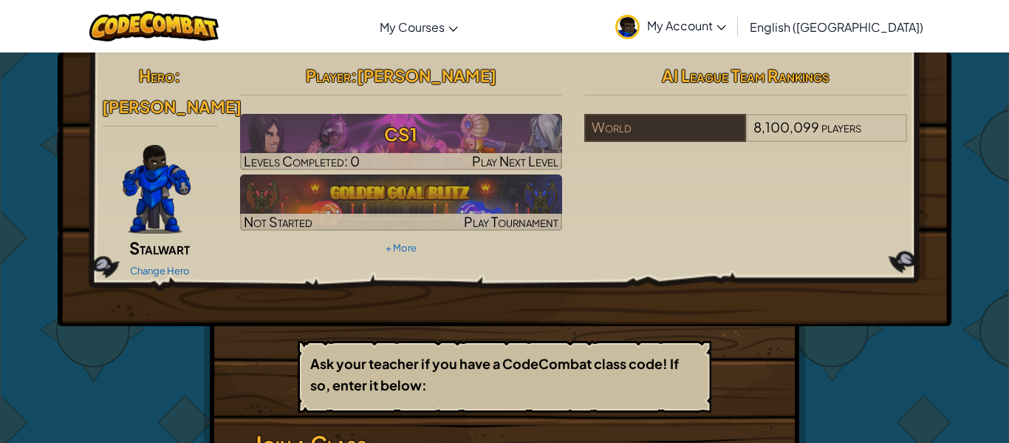 This screenshot has height=443, width=1009. Describe the element at coordinates (401, 202) in the screenshot. I see `img: Golden Goal` at that location.